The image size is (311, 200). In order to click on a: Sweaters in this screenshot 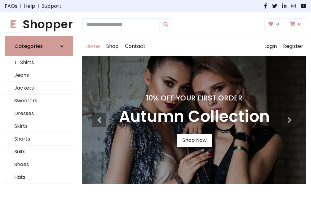, I will do `click(39, 101)`.